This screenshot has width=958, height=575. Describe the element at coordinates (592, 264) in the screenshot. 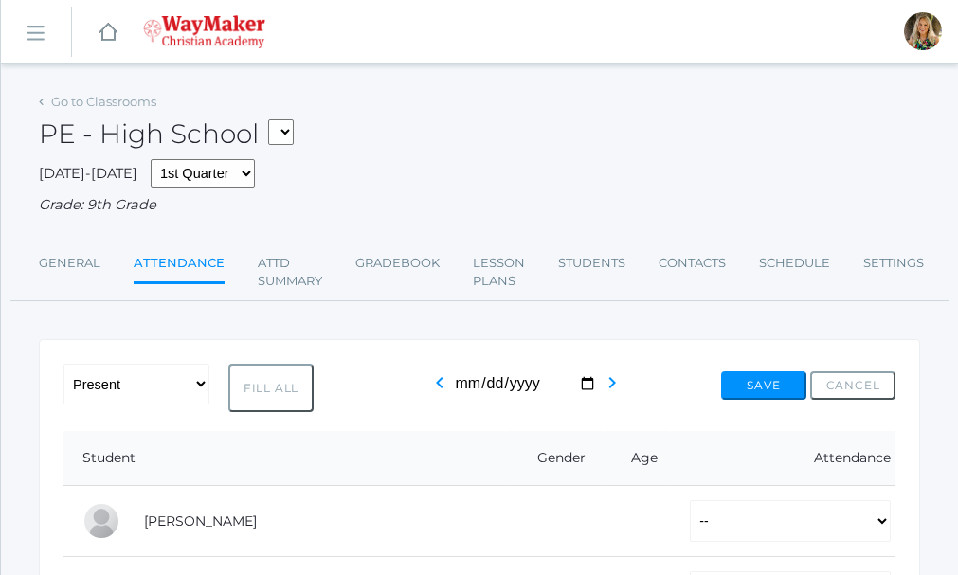

I see `a: Students` at that location.